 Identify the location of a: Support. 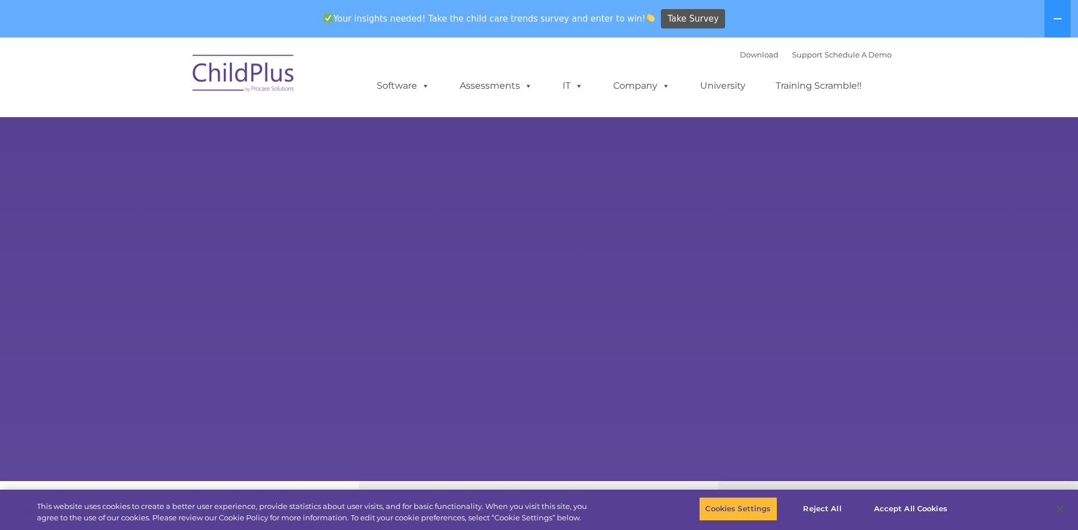
(807, 55).